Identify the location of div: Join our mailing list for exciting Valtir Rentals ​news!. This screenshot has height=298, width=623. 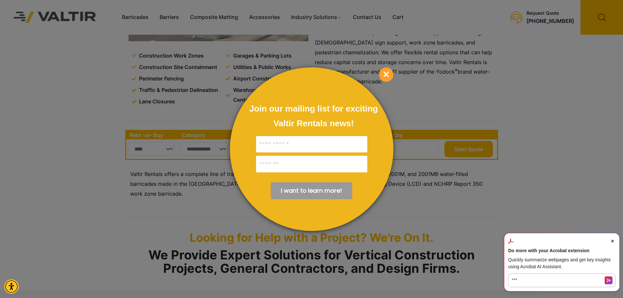
(314, 115).